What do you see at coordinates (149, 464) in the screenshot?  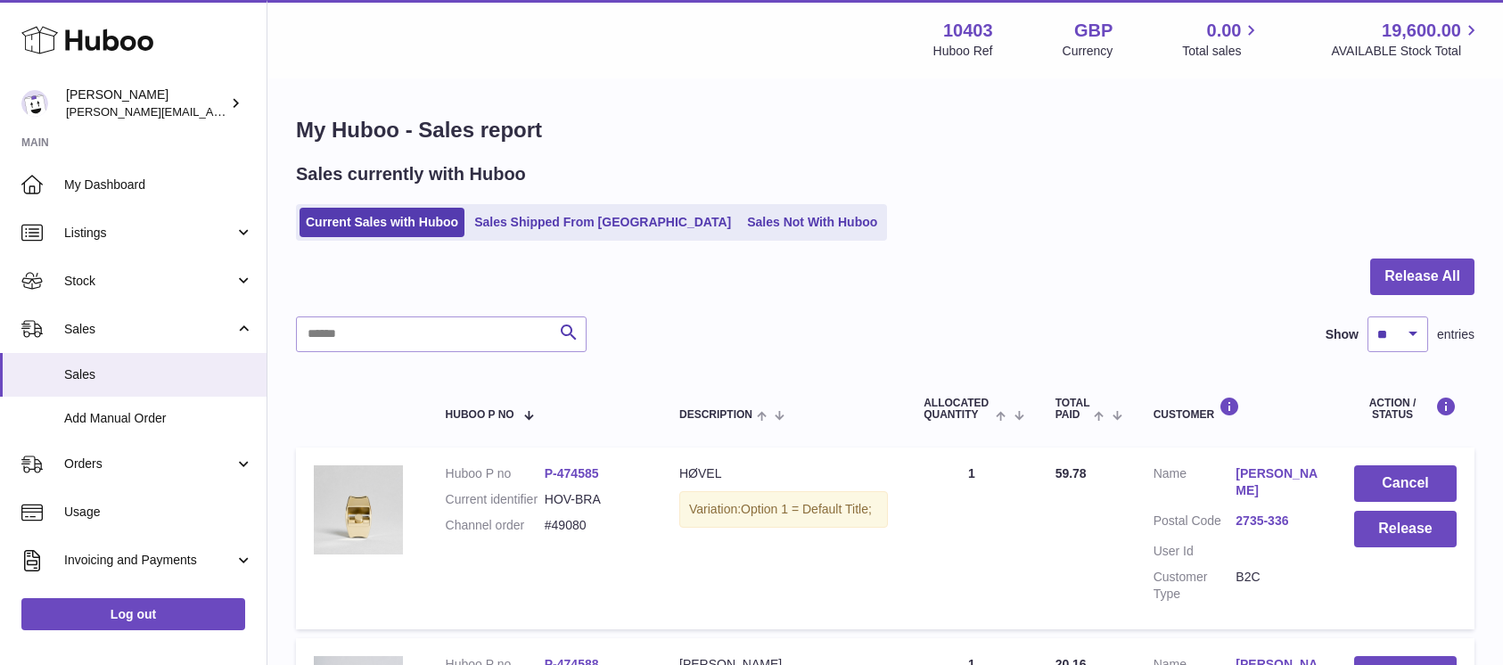 I see `span: Orders` at bounding box center [149, 464].